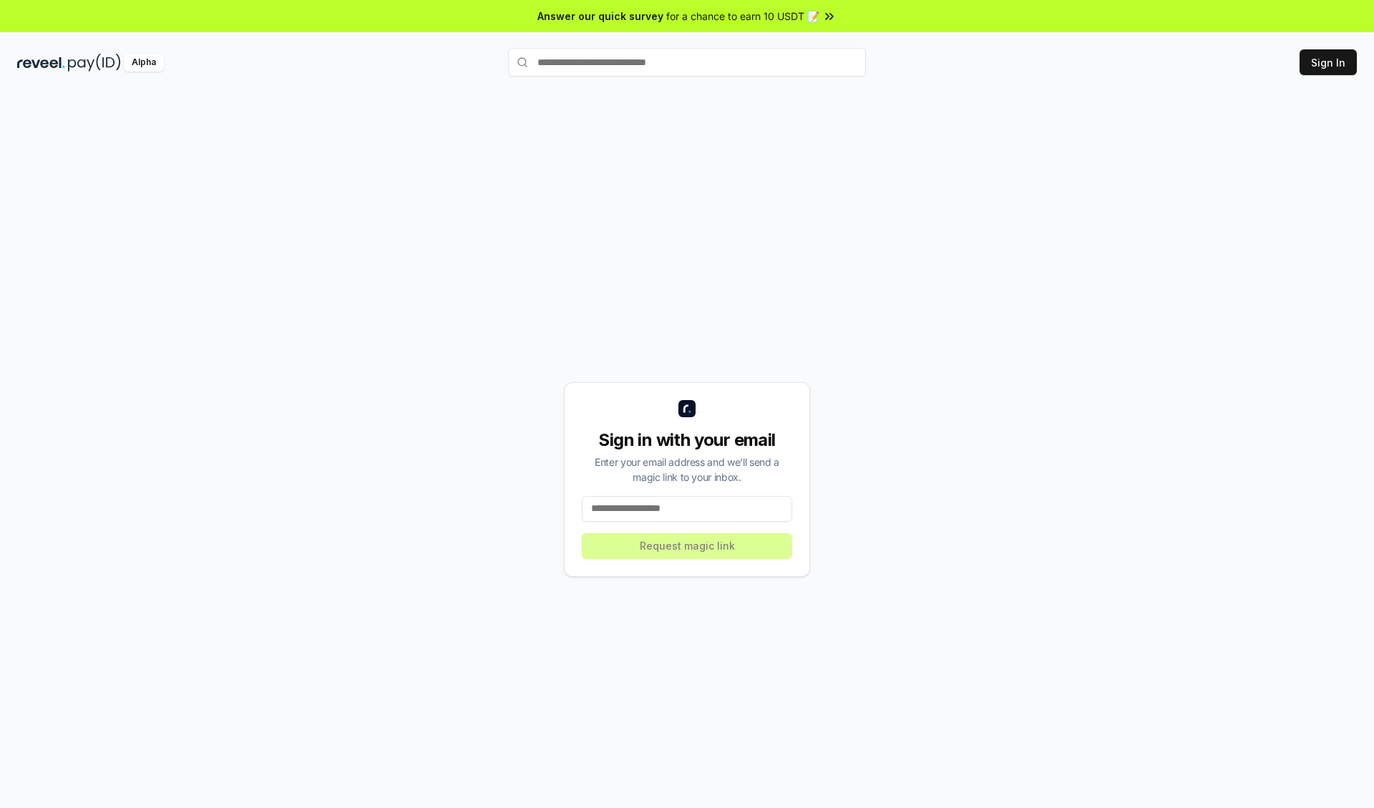 The width and height of the screenshot is (1374, 808). I want to click on div: Alpha, so click(144, 62).